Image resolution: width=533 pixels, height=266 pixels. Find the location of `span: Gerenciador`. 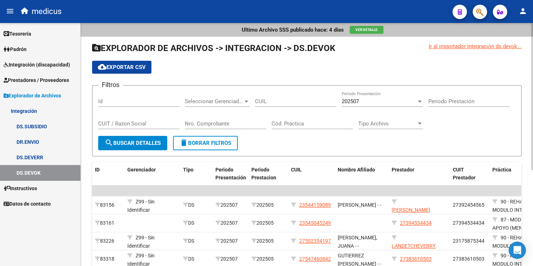

span: Gerenciador is located at coordinates (141, 170).